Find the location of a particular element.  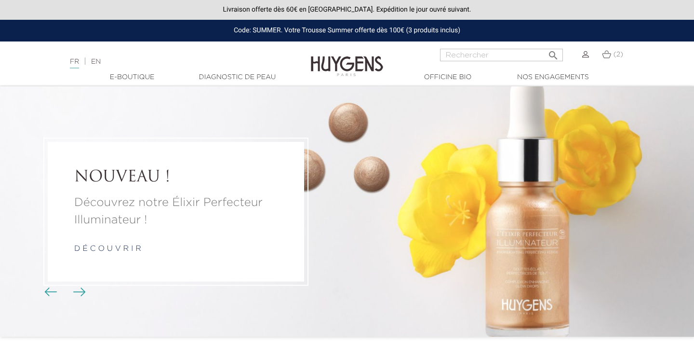

a: Découvrez notre Élixir Perfecteur Illuminateur ! is located at coordinates (176, 211).